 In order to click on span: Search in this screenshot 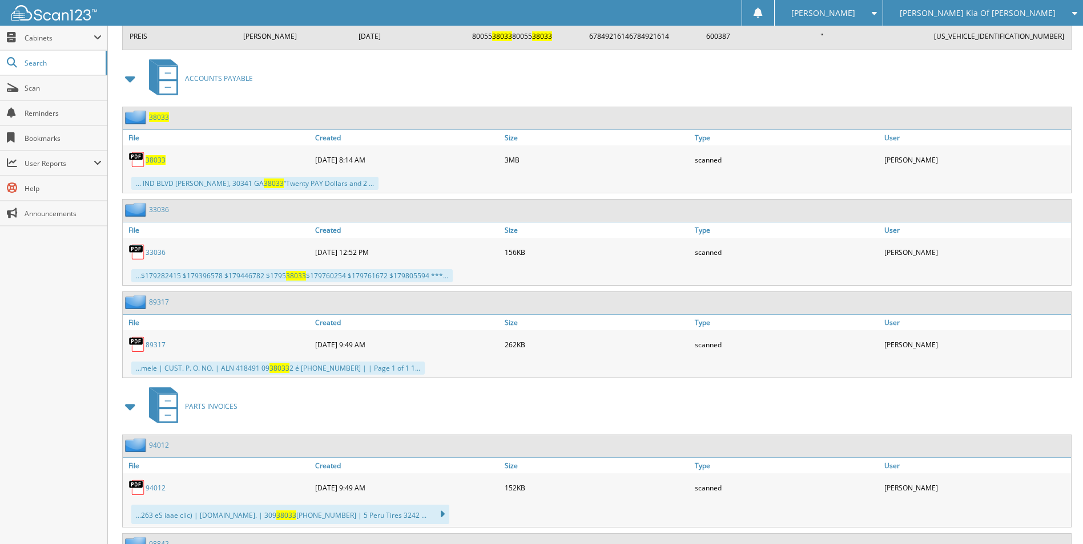, I will do `click(62, 63)`.